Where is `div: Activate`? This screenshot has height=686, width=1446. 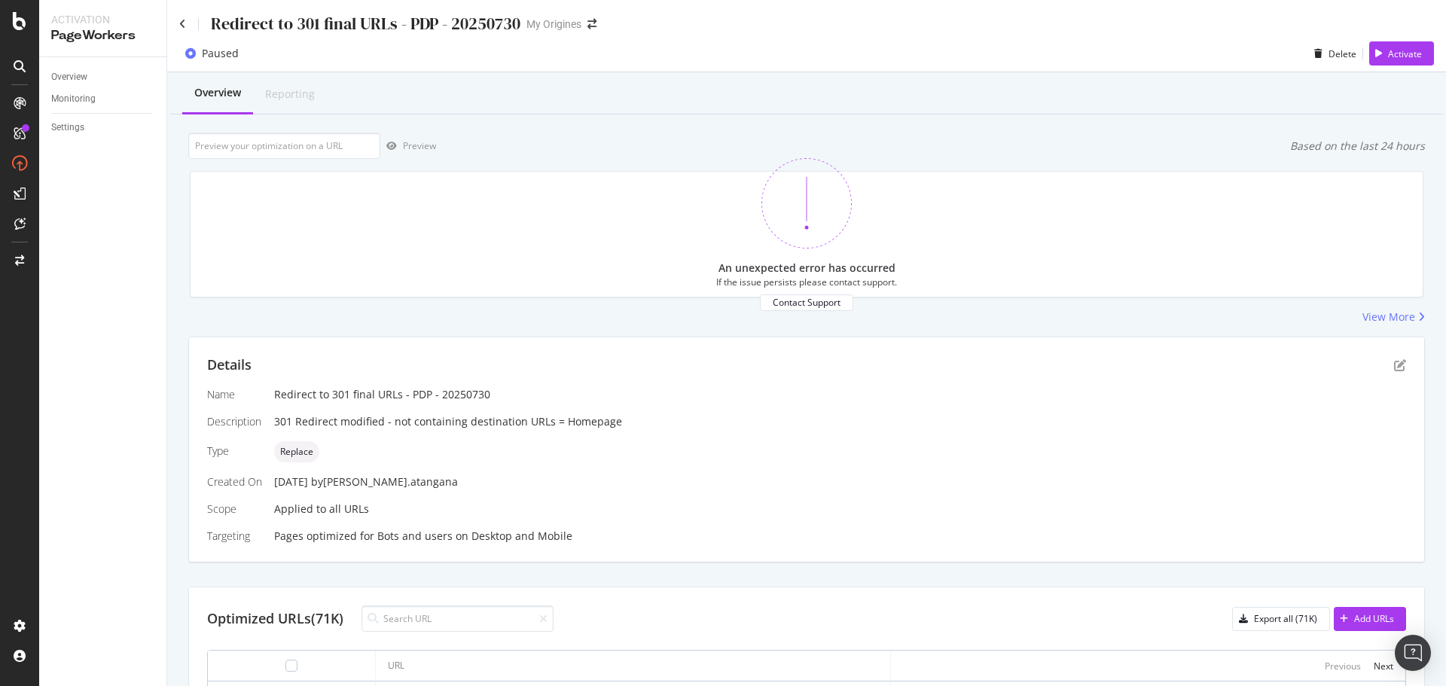 div: Activate is located at coordinates (1405, 53).